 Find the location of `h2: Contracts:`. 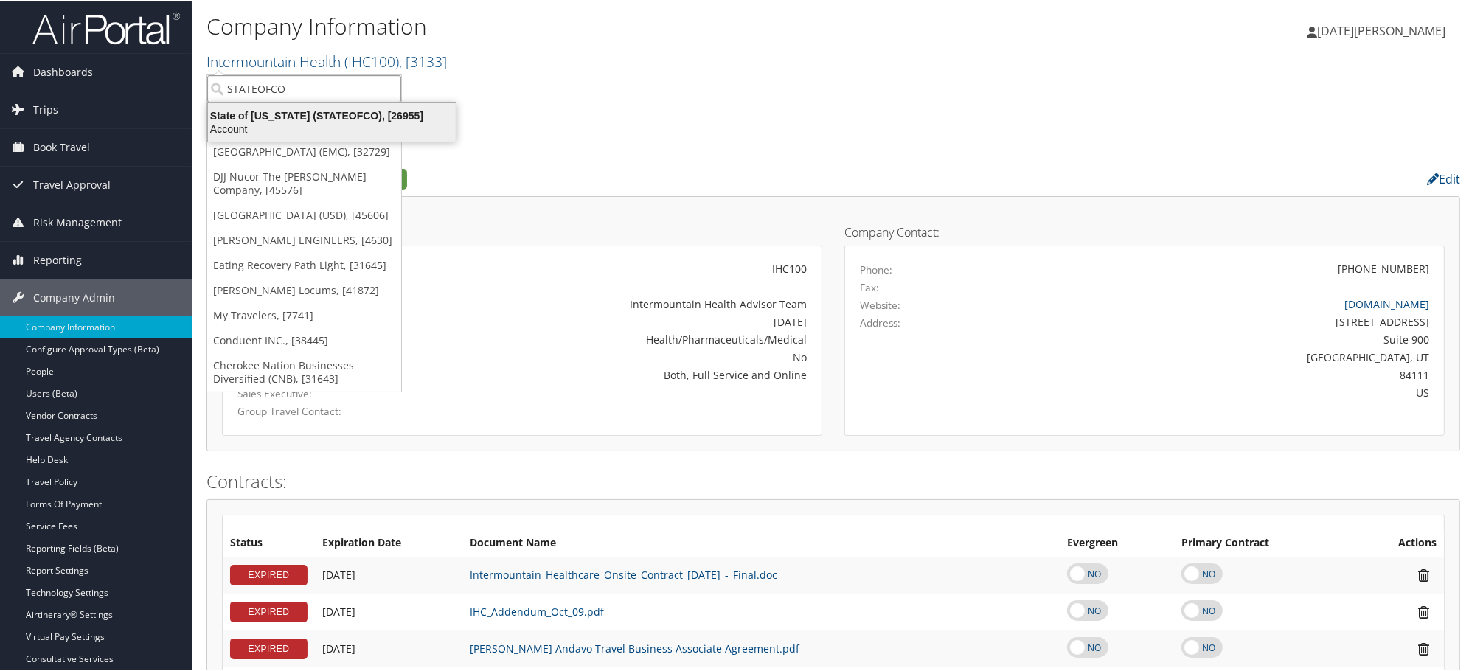

h2: Contracts: is located at coordinates (833, 480).